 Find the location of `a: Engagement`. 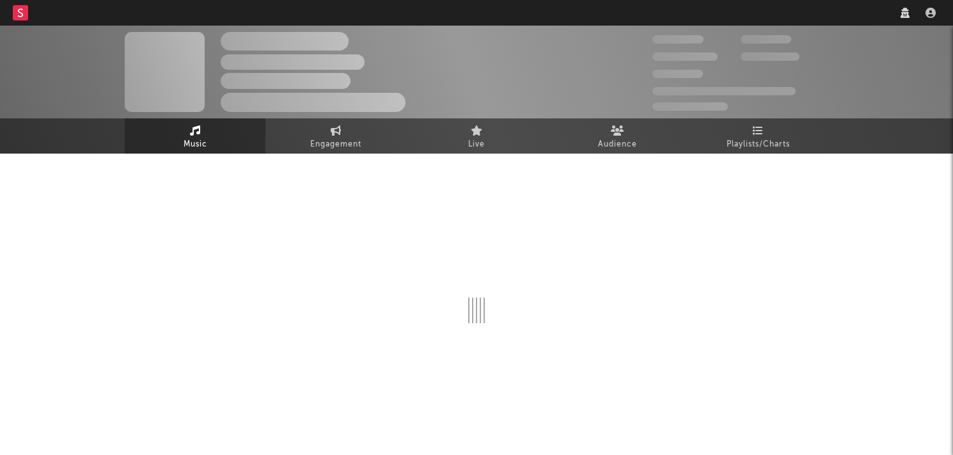

a: Engagement is located at coordinates (336, 136).